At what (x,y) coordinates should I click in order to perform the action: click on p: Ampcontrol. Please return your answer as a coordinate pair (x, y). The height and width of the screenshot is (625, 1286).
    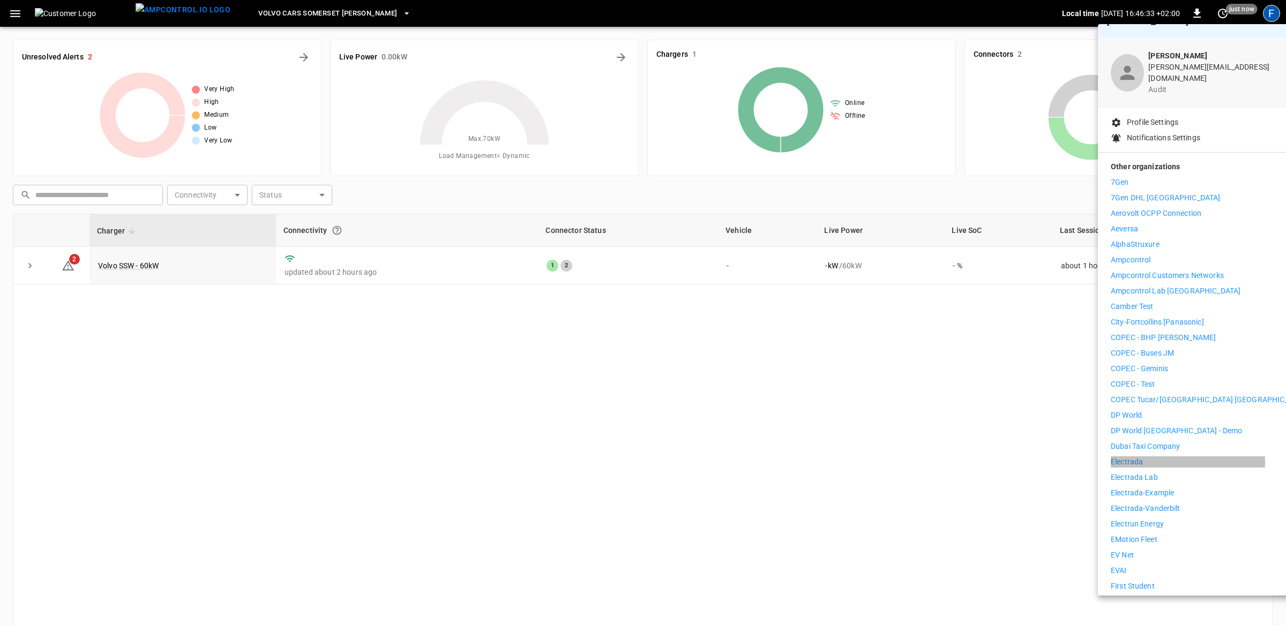
    Looking at the image, I should click on (1130, 260).